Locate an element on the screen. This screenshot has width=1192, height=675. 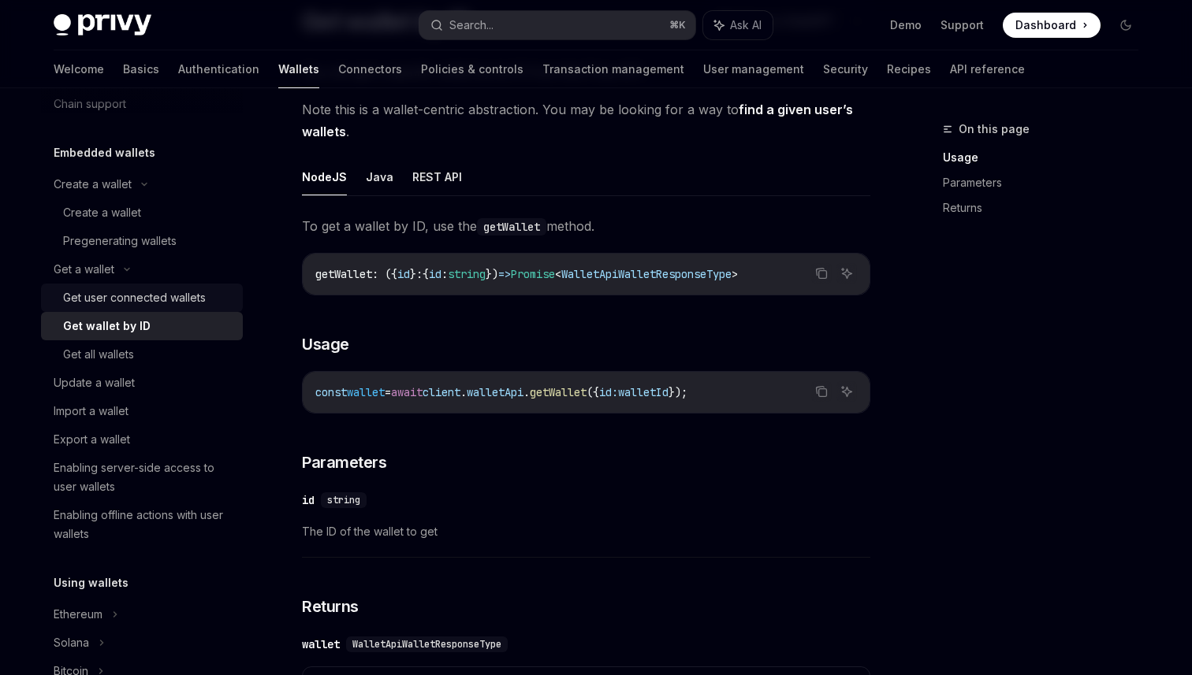
a: Connectors is located at coordinates (370, 69).